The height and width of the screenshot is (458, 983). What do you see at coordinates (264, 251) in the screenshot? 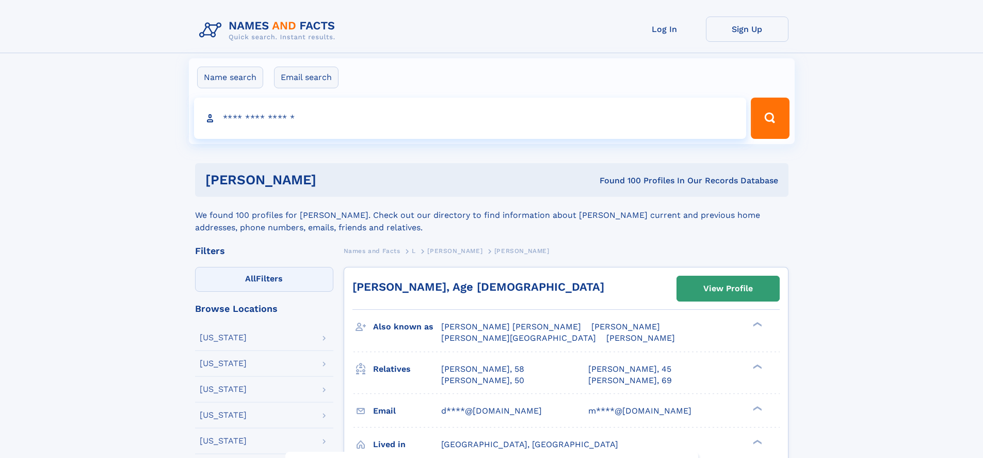
I see `div: Filters` at bounding box center [264, 251].